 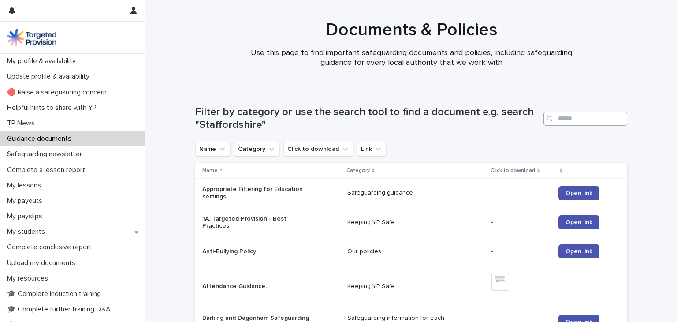 What do you see at coordinates (41, 138) in the screenshot?
I see `p: Guidance documents` at bounding box center [41, 138].